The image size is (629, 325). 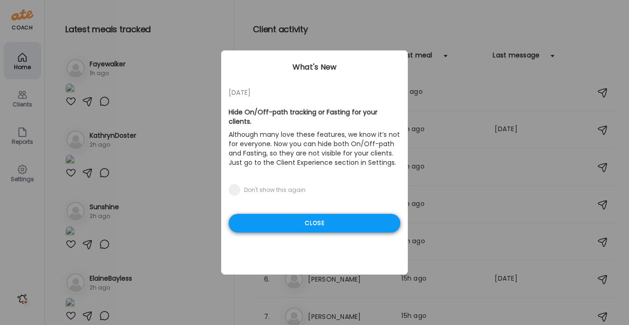 I want to click on p: Although many love these features, we know it’s not for everyone. Now you can hide both On/Off-pa..., so click(x=314, y=148).